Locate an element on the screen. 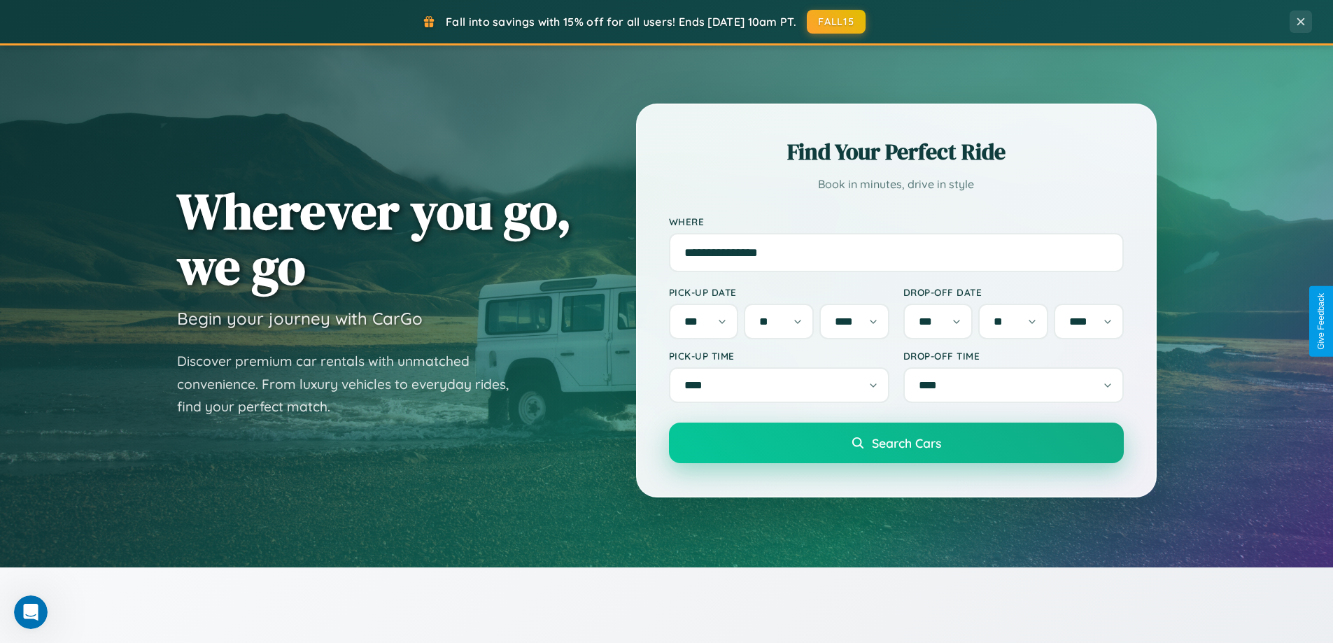 The width and height of the screenshot is (1333, 643). button: FALL15 is located at coordinates (836, 22).